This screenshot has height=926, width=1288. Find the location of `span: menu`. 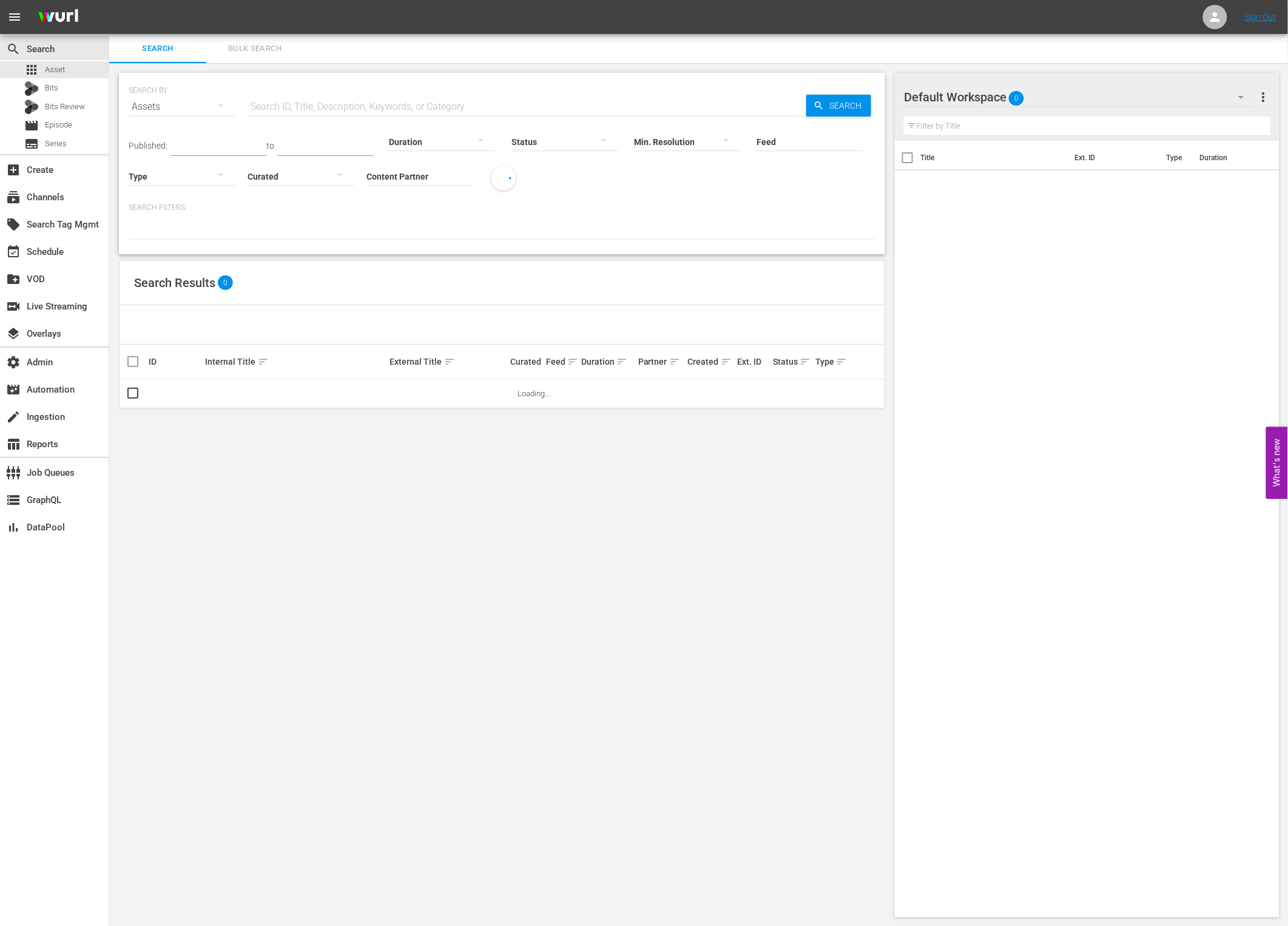

span: menu is located at coordinates (15, 17).